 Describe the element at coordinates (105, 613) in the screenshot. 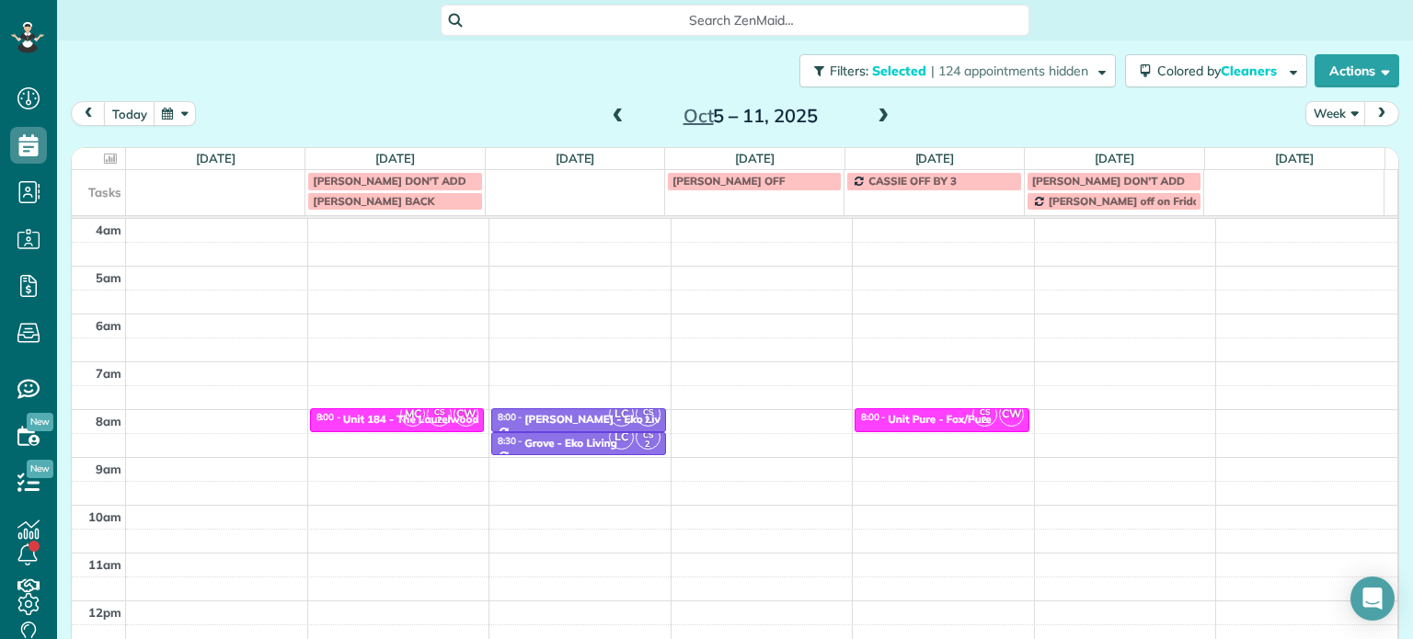

I see `span: 12pm` at that location.